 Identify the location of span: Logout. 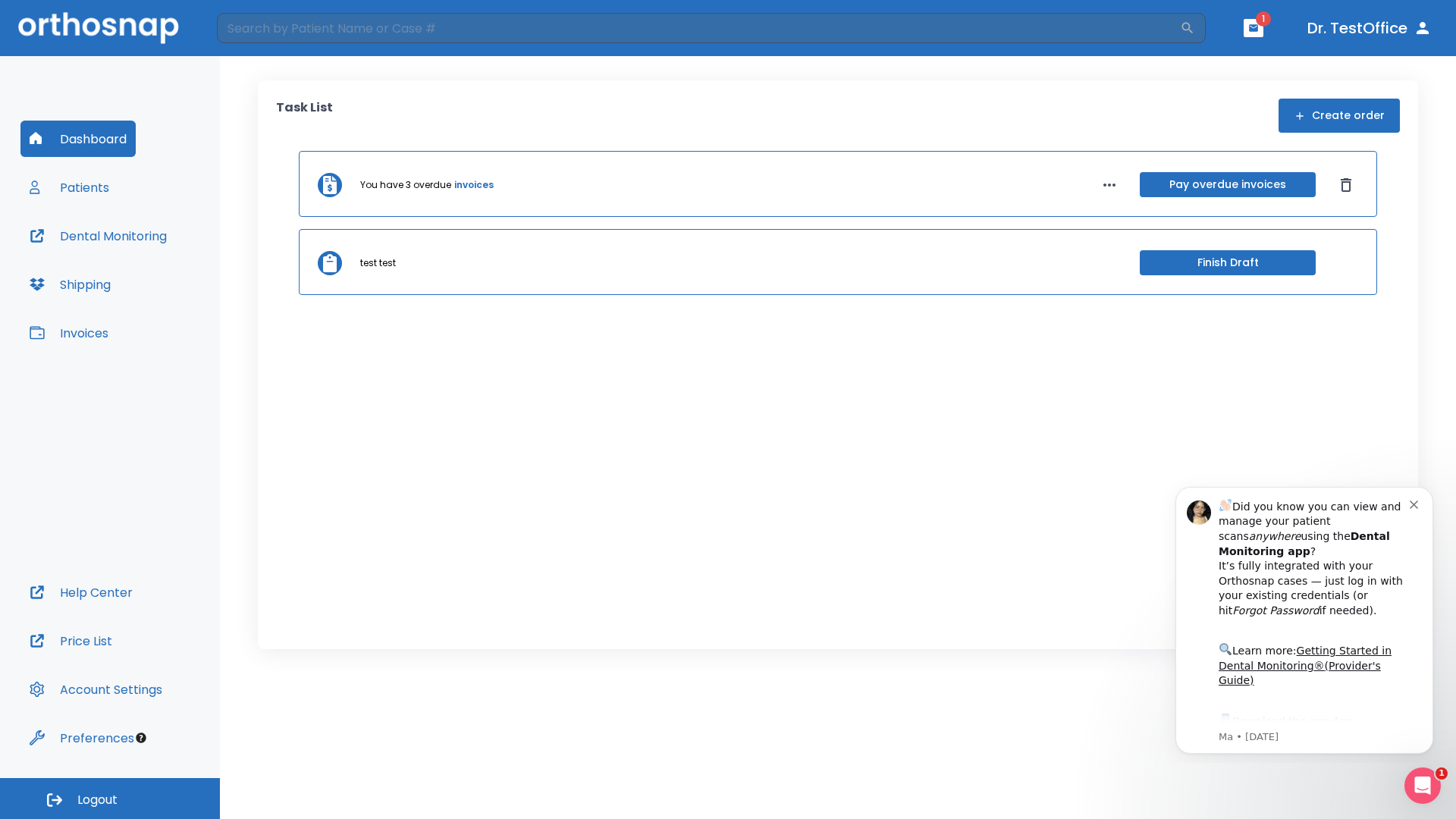
(97, 800).